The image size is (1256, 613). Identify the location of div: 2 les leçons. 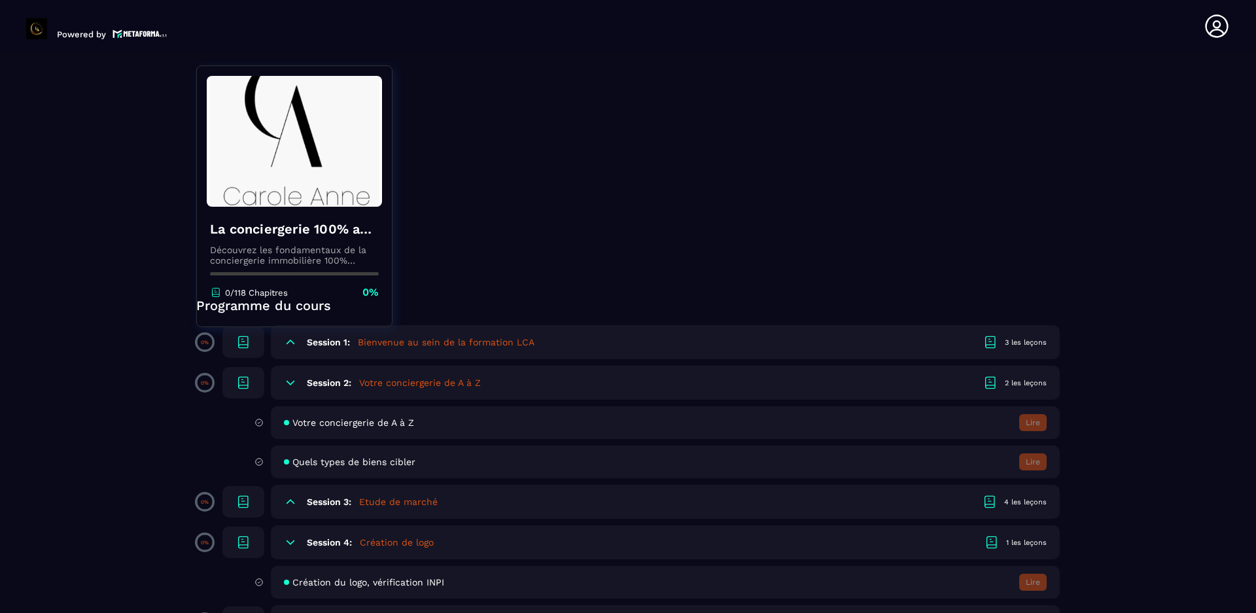
(1026, 383).